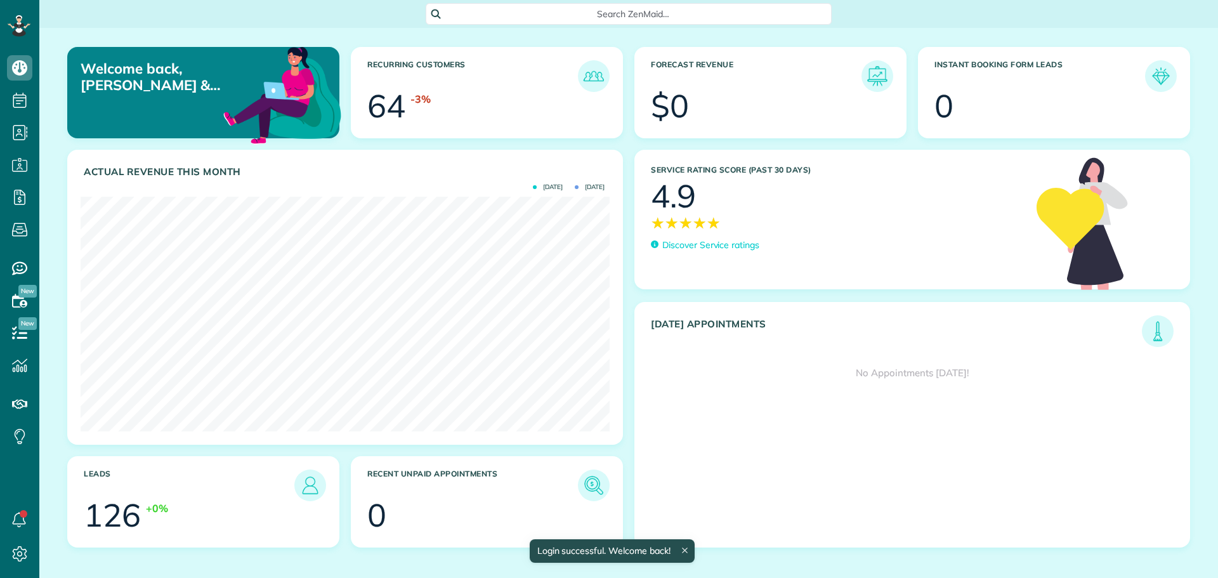 This screenshot has width=1218, height=578. Describe the element at coordinates (112, 515) in the screenshot. I see `div: 126` at that location.